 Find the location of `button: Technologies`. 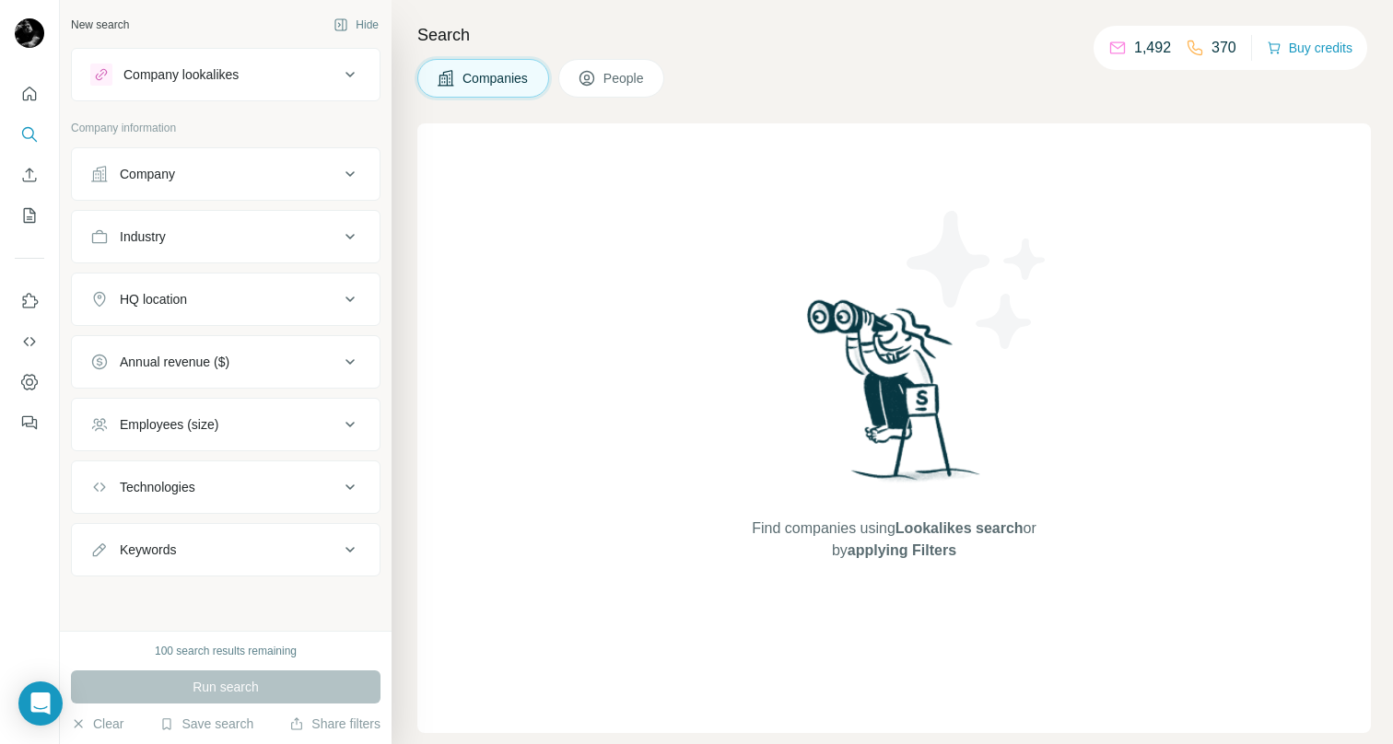

button: Technologies is located at coordinates (226, 487).